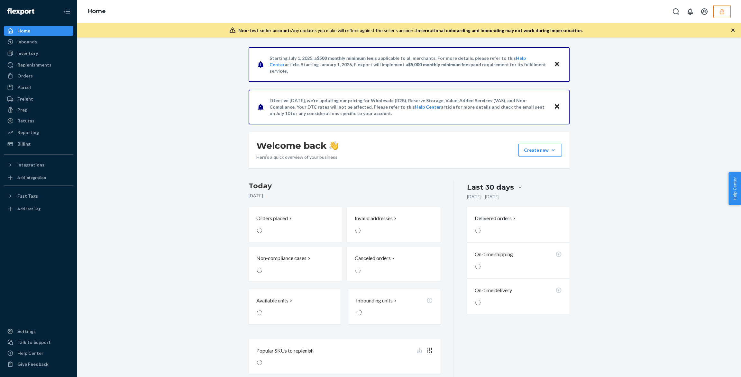 Image resolution: width=741 pixels, height=377 pixels. Describe the element at coordinates (39, 42) in the screenshot. I see `a: Inbounds` at that location.